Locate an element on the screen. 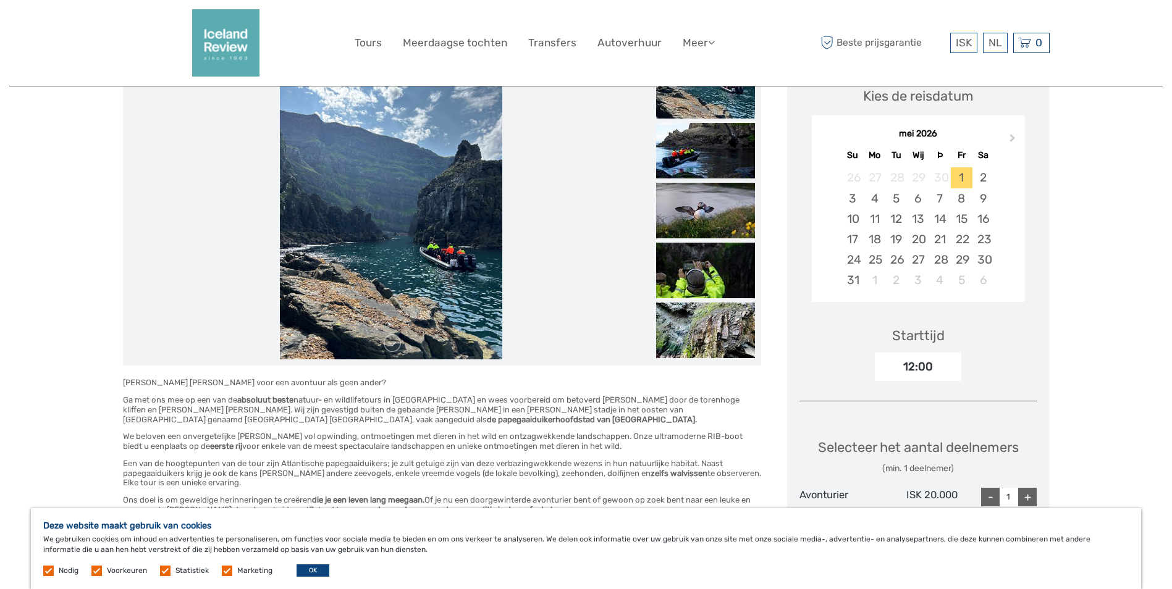 Image resolution: width=1172 pixels, height=589 pixels. div: Kies zaterdag 9 mei 2026 is located at coordinates (983, 198).